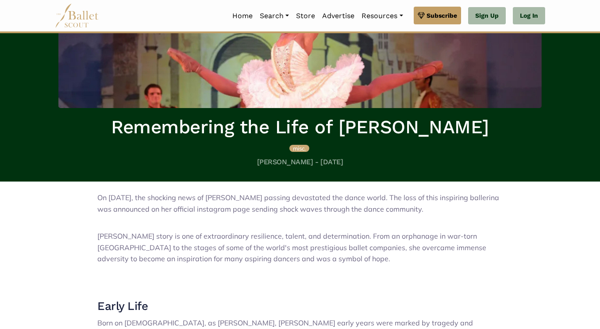 This screenshot has width=600, height=329. I want to click on a: Log In, so click(529, 16).